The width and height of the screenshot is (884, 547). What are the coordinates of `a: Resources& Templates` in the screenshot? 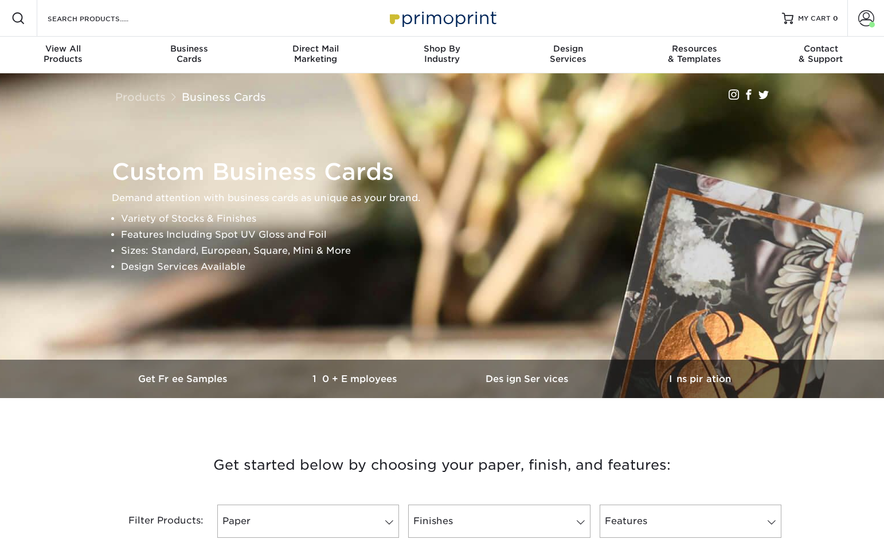 It's located at (694, 55).